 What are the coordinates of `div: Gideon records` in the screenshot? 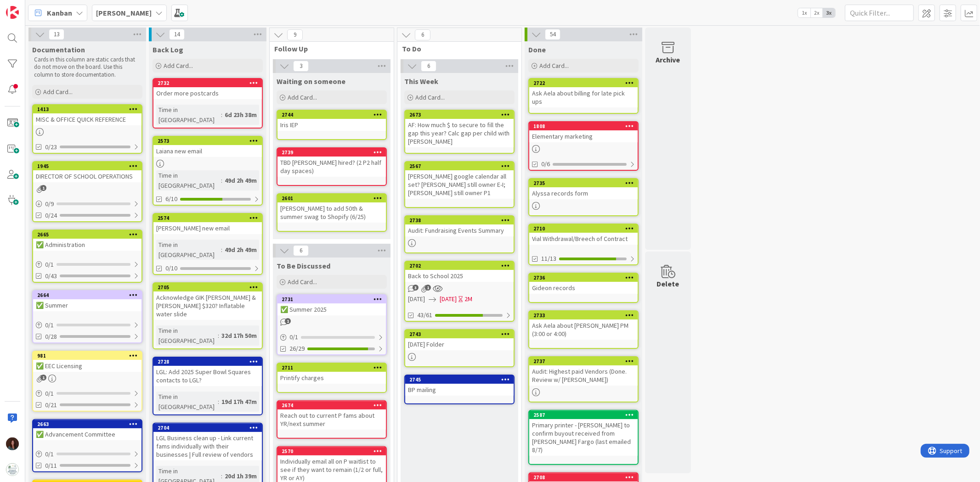 It's located at (583, 288).